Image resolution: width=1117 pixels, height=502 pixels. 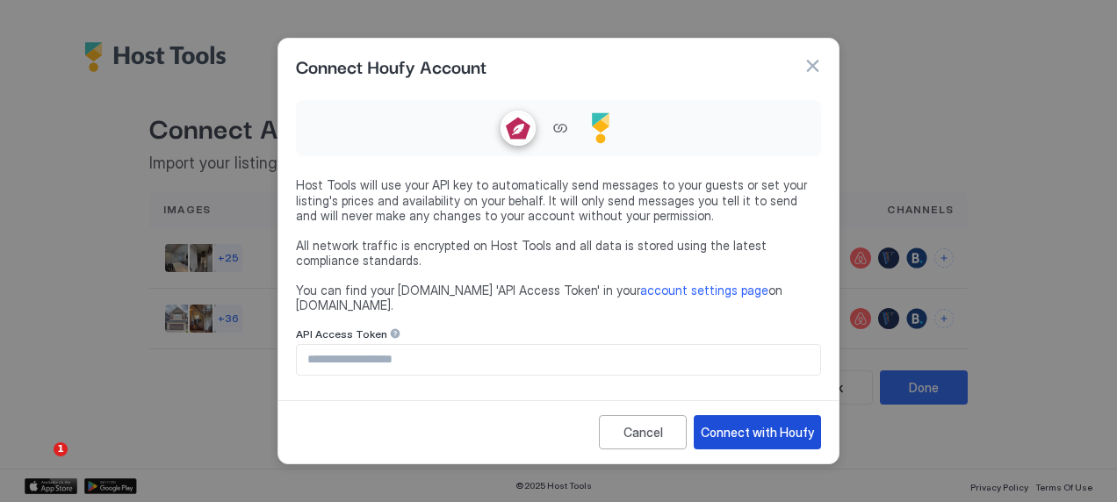 I want to click on div: Cancel, so click(x=643, y=432).